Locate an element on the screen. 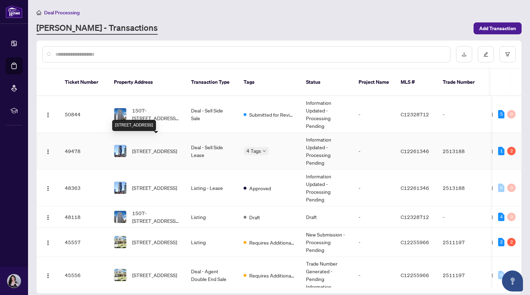 The width and height of the screenshot is (530, 295). th: Property Address is located at coordinates (147, 82).